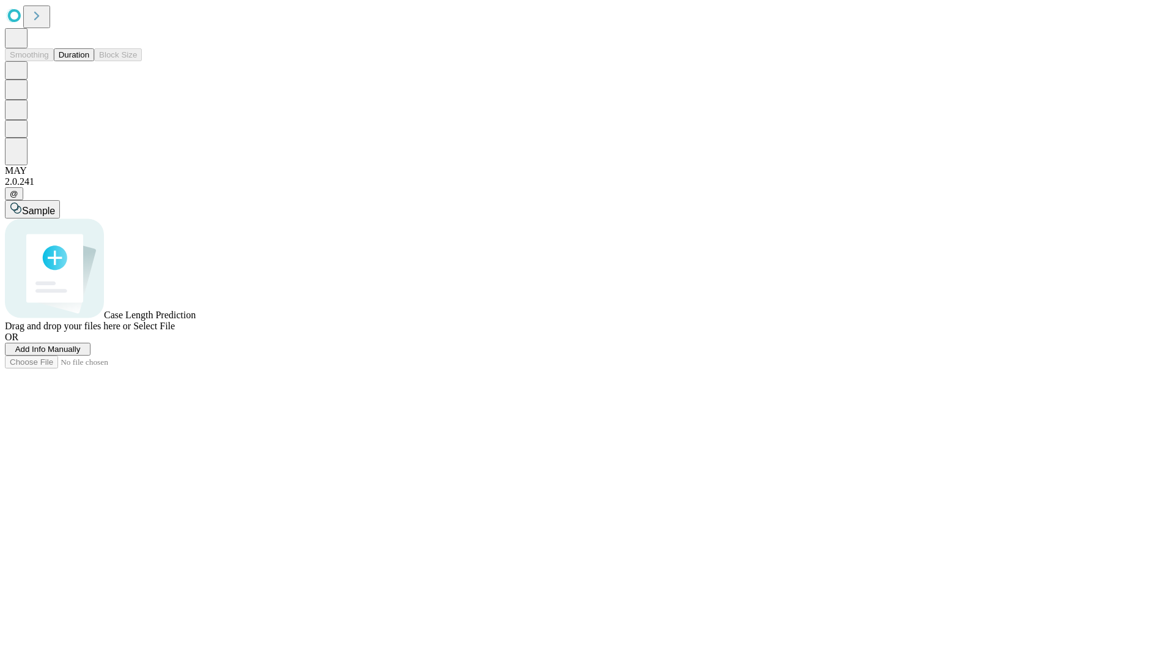  I want to click on div: MAY, so click(587, 171).